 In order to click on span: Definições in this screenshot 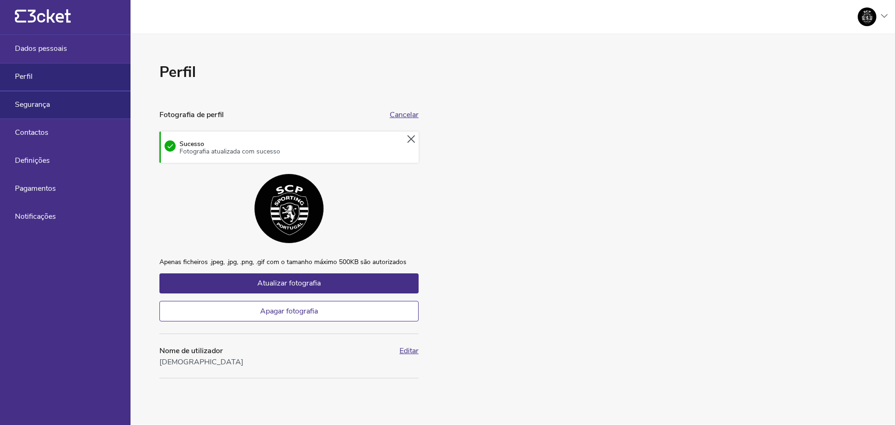, I will do `click(32, 160)`.